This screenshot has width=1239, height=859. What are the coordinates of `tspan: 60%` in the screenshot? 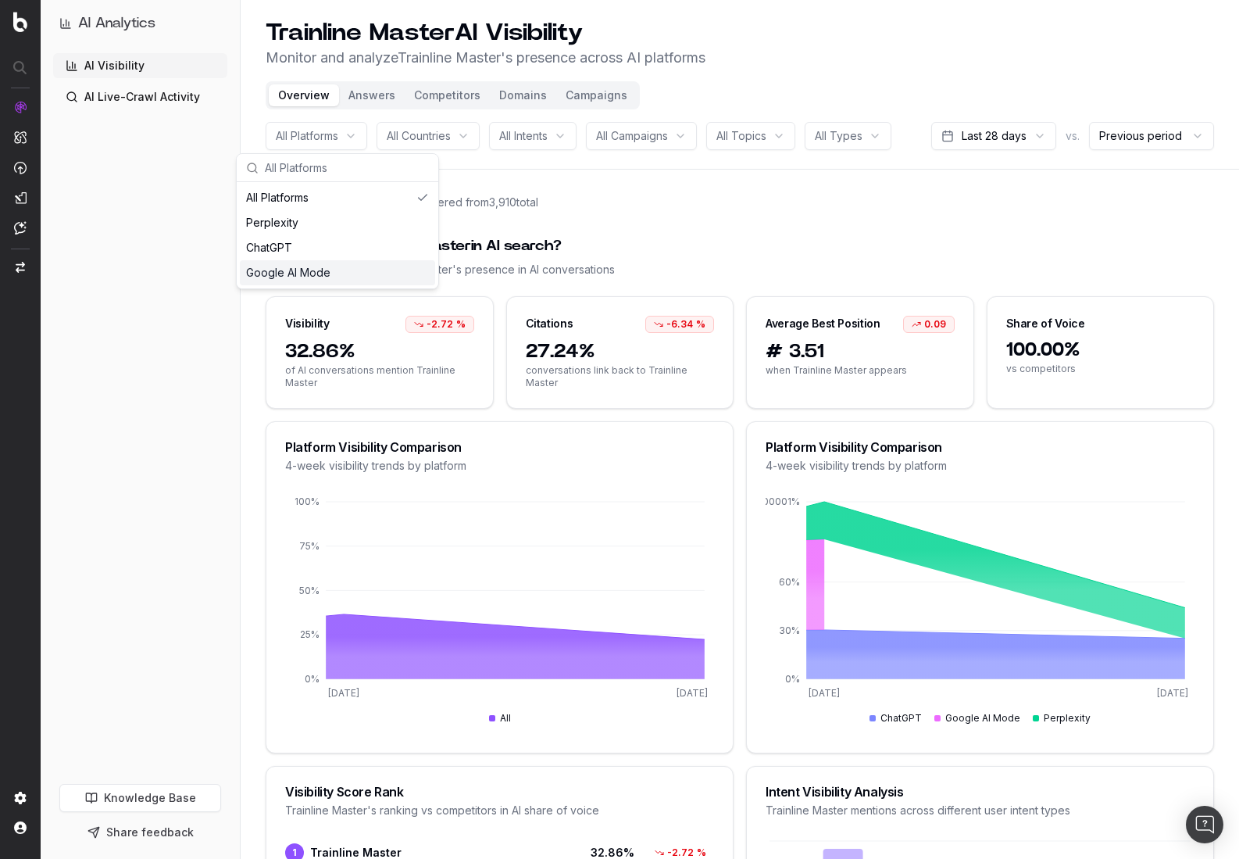 It's located at (789, 581).